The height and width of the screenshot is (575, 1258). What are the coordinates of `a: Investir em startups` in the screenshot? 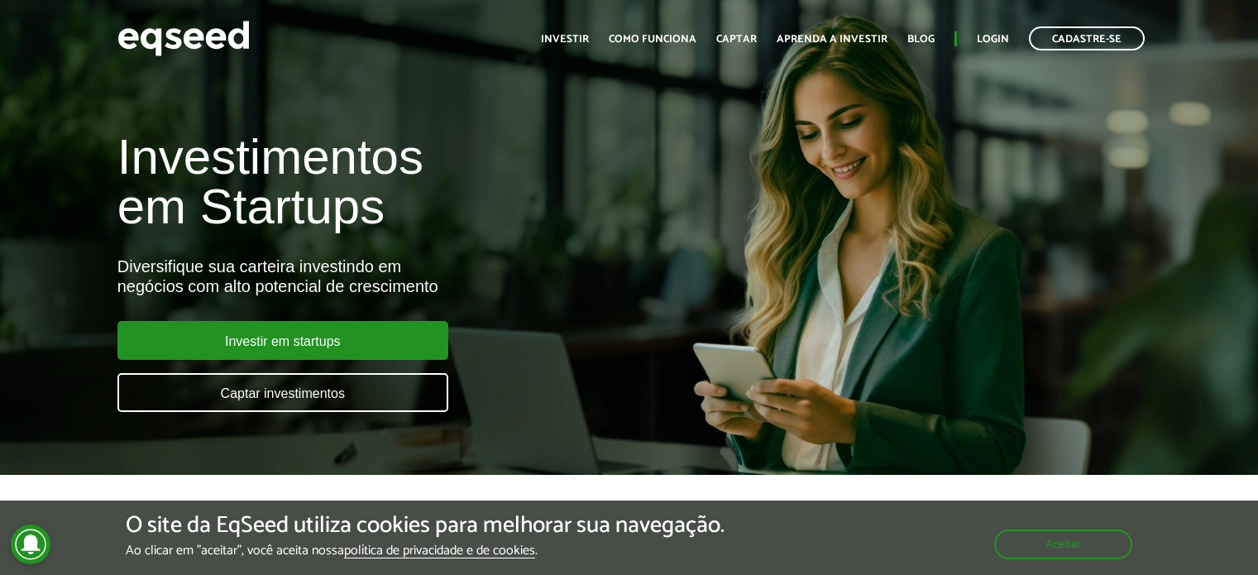 It's located at (283, 340).